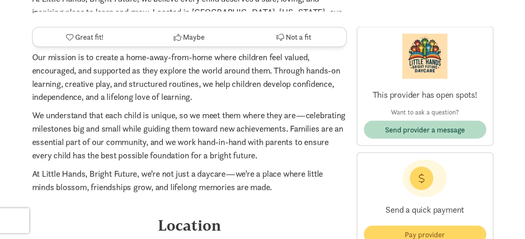 Image resolution: width=525 pixels, height=239 pixels. Describe the element at coordinates (189, 180) in the screenshot. I see `p: At Little Hands, Bright Future, we’re not just a daycare—we’re a place where little minds blossom...` at that location.